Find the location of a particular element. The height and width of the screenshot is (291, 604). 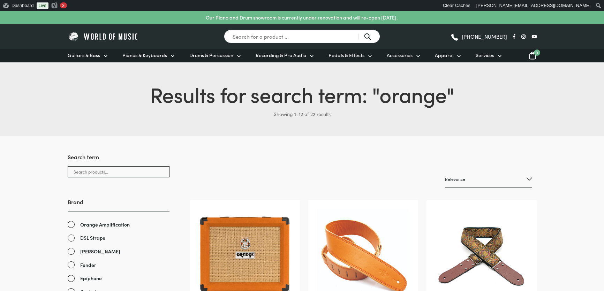

a: Epiphone is located at coordinates (118, 278).